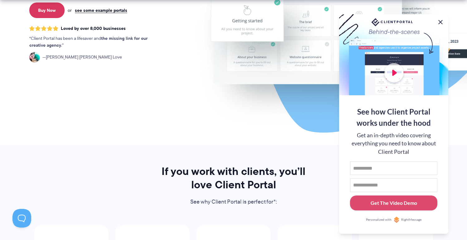  I want to click on div: See how Client Portal works under the hood, so click(394, 118).